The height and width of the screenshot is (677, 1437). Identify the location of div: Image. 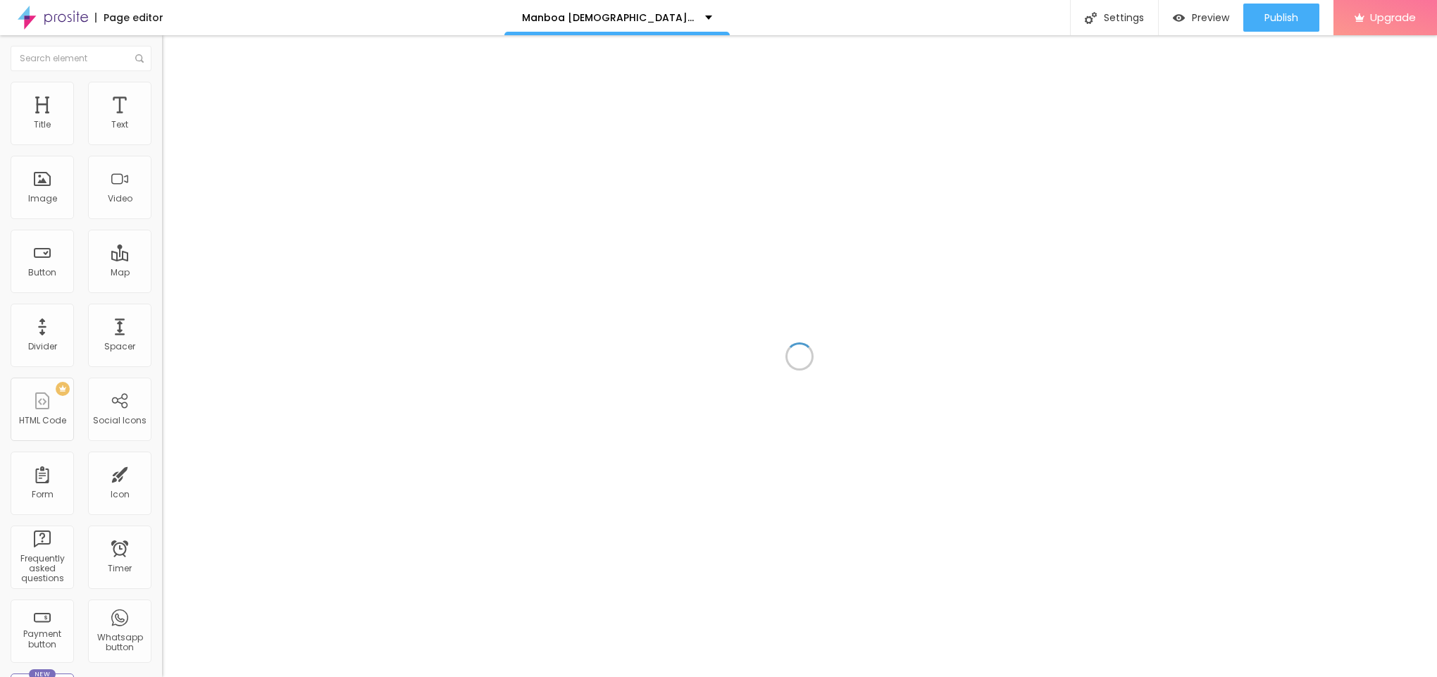
(42, 199).